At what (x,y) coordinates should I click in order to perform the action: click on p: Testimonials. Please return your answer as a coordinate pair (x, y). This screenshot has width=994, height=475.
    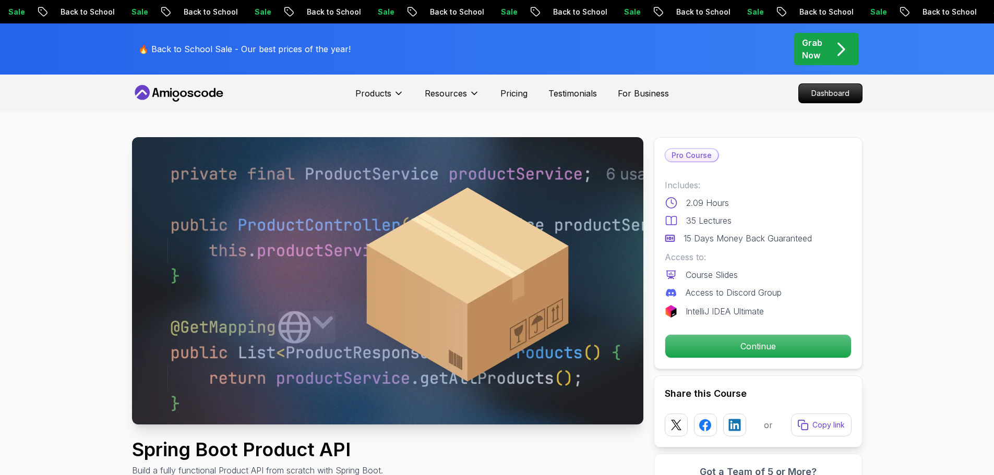
    Looking at the image, I should click on (572, 93).